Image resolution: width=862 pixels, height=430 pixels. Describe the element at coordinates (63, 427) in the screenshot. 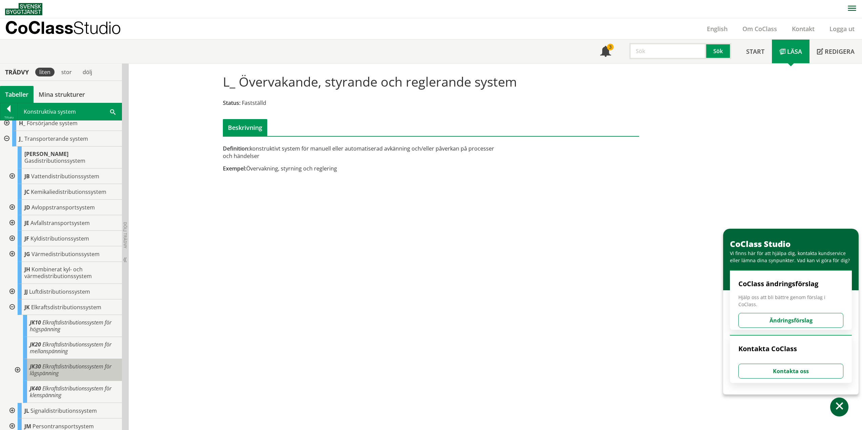

I see `span: Persontransportsystem` at that location.